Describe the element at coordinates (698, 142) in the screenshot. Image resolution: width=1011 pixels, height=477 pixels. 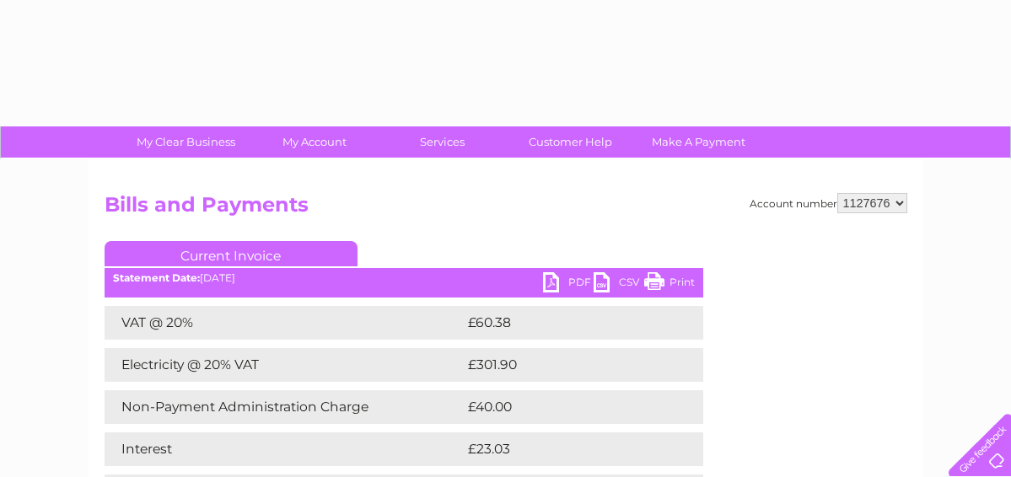
I see `a: Make A Payment` at that location.